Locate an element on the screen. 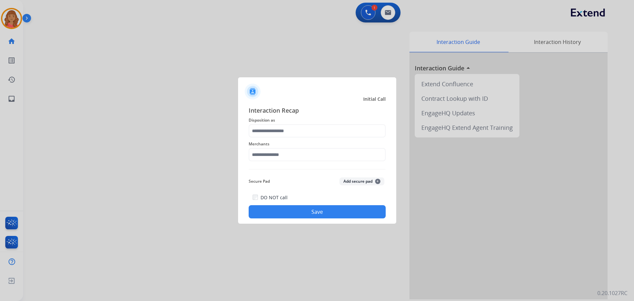  button: Save is located at coordinates (317, 212).